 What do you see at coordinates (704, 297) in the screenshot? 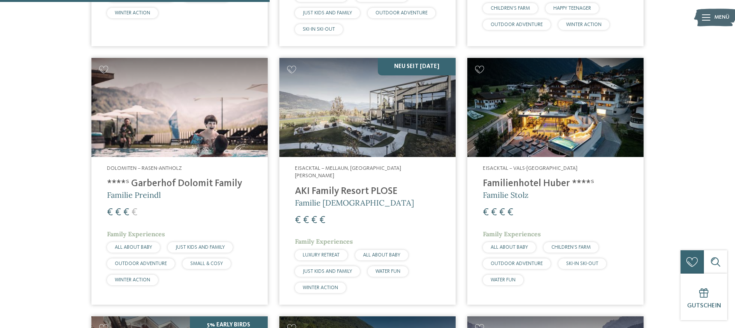
I see `a: Gutschein` at bounding box center [704, 297].